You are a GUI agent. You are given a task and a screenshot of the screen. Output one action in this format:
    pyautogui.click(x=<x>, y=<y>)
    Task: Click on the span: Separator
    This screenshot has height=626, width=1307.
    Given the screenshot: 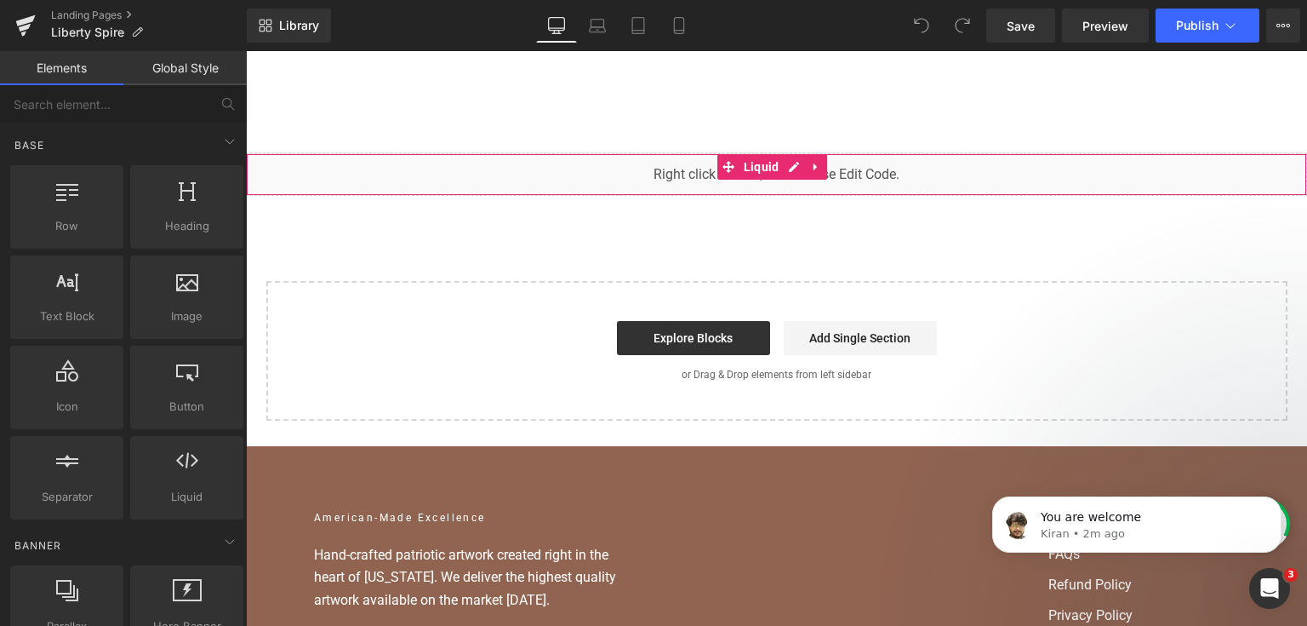 What is the action you would take?
    pyautogui.click(x=66, y=496)
    